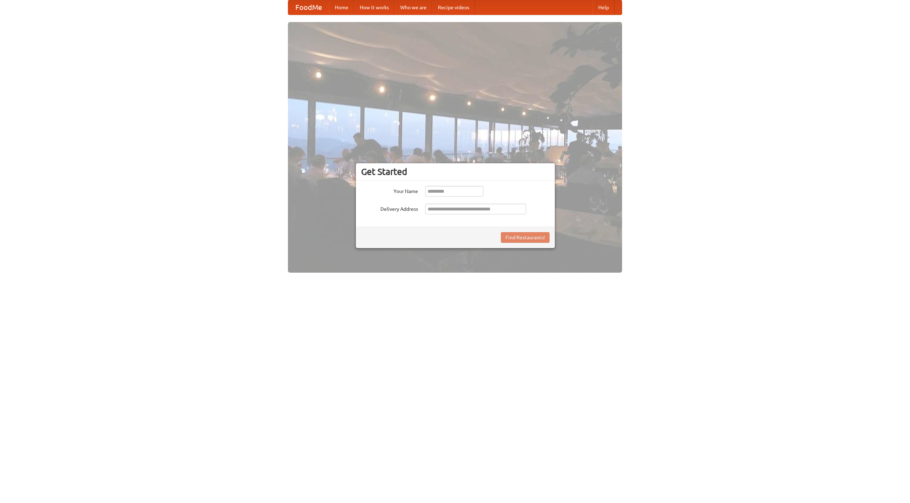 Image resolution: width=910 pixels, height=503 pixels. What do you see at coordinates (604, 7) in the screenshot?
I see `a: Help` at bounding box center [604, 7].